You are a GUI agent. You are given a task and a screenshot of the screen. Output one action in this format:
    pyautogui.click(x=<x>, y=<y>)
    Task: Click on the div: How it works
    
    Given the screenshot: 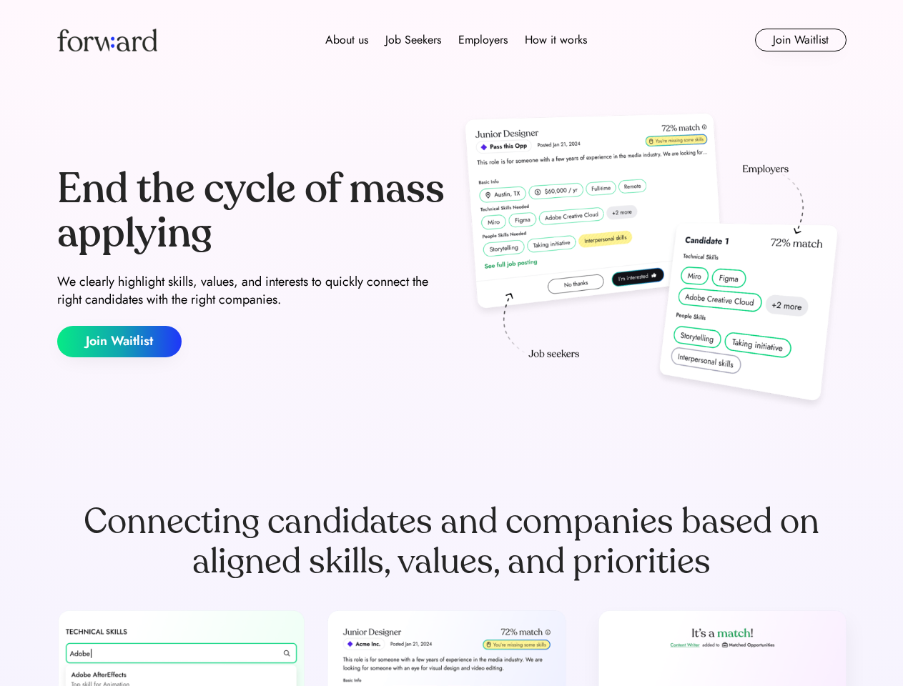 What is the action you would take?
    pyautogui.click(x=555, y=40)
    